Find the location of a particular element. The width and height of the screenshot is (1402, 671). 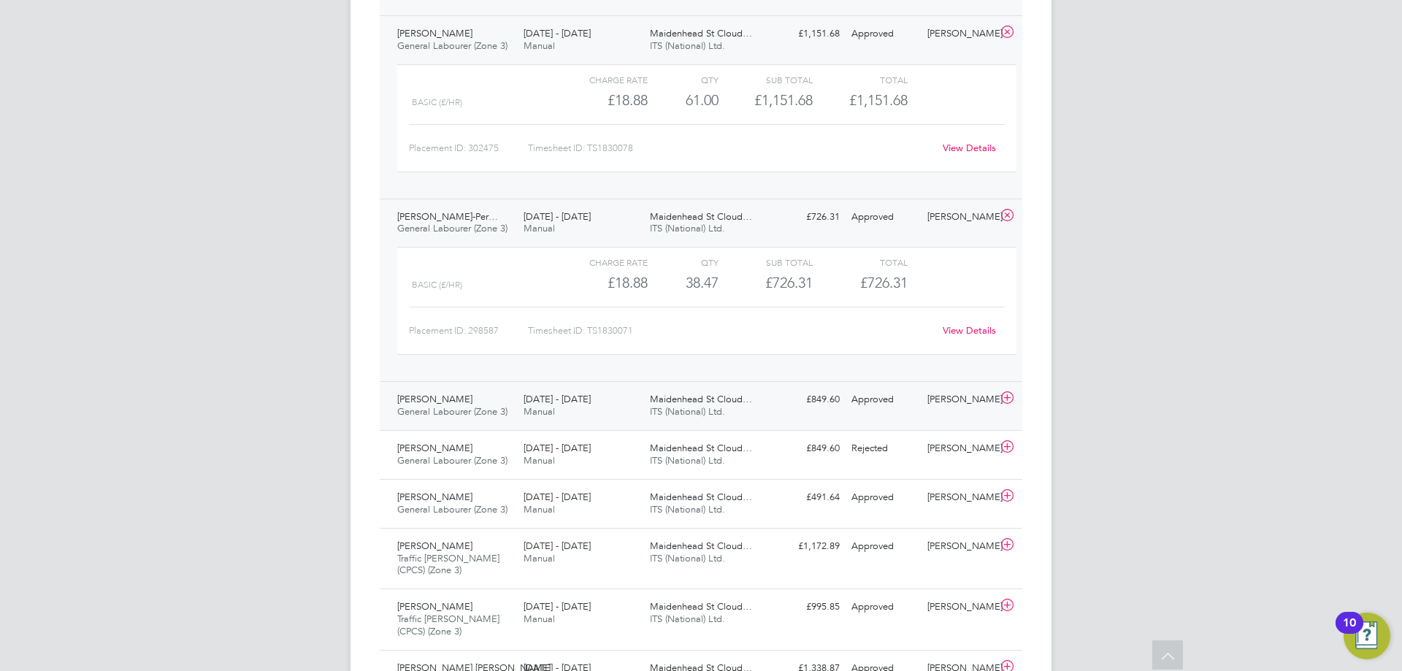

div: Timesheet ID: TS1830078 is located at coordinates (730, 148).